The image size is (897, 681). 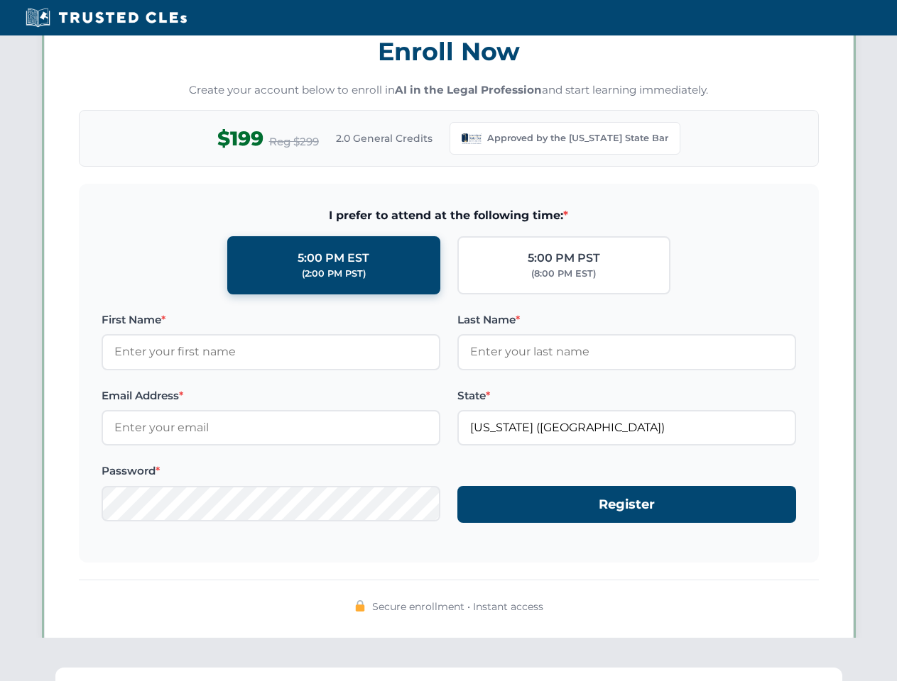 What do you see at coordinates (384, 138) in the screenshot?
I see `span: 2.0 General Credits` at bounding box center [384, 138].